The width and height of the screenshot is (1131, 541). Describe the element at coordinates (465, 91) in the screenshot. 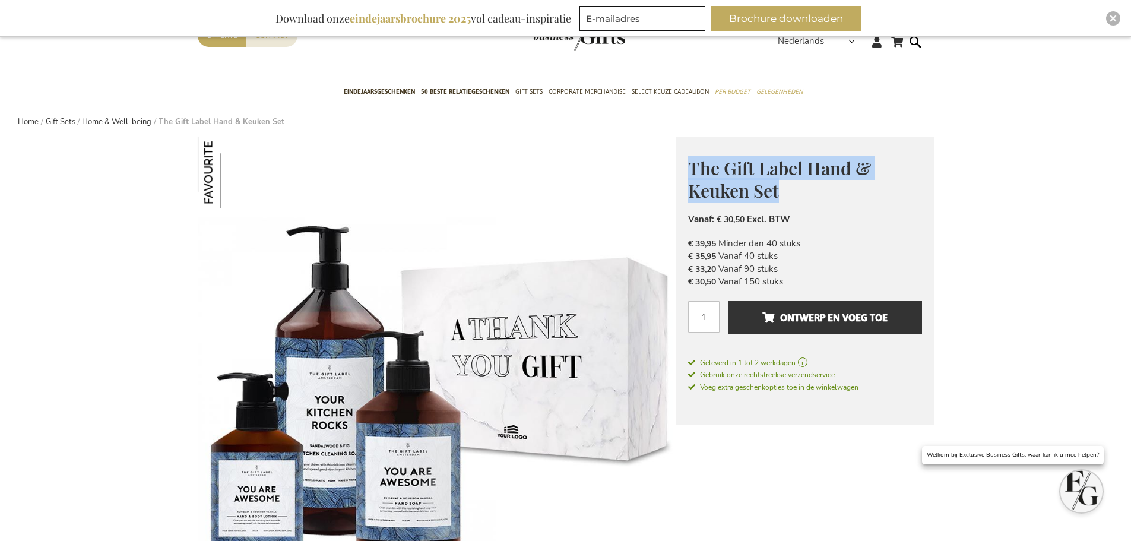

I see `span: 50 beste relatiegeschenken` at that location.